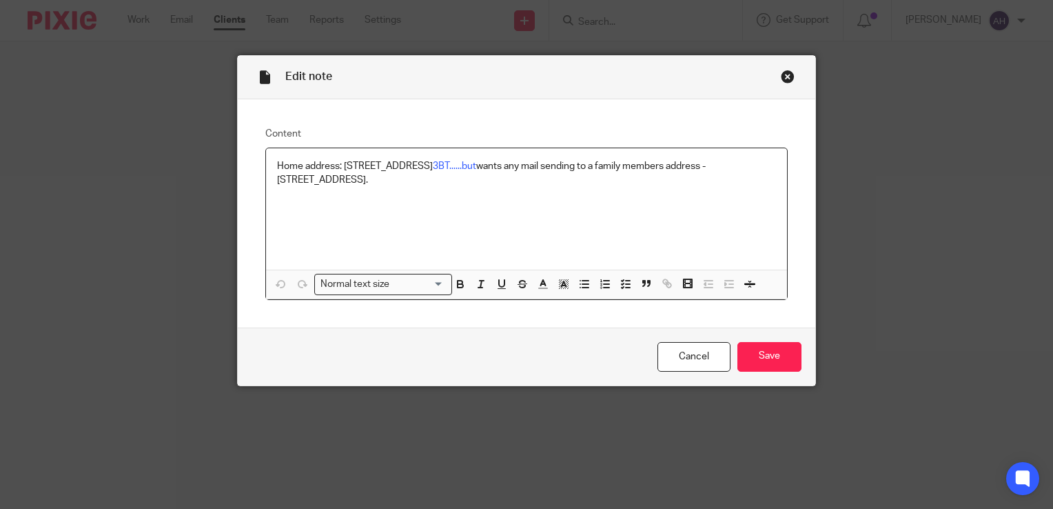  I want to click on input: Search for option, so click(419, 284).